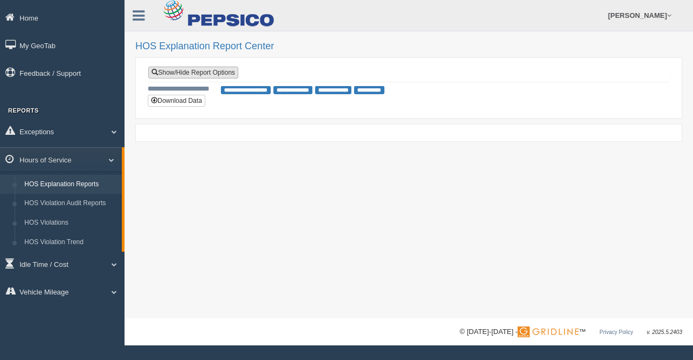  What do you see at coordinates (548, 332) in the screenshot?
I see `img: Gridline` at bounding box center [548, 332].